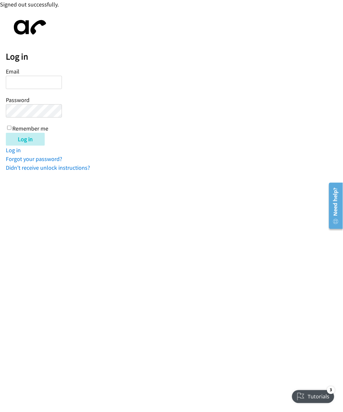  What do you see at coordinates (25, 139) in the screenshot?
I see `input: Log in` at bounding box center [25, 139].